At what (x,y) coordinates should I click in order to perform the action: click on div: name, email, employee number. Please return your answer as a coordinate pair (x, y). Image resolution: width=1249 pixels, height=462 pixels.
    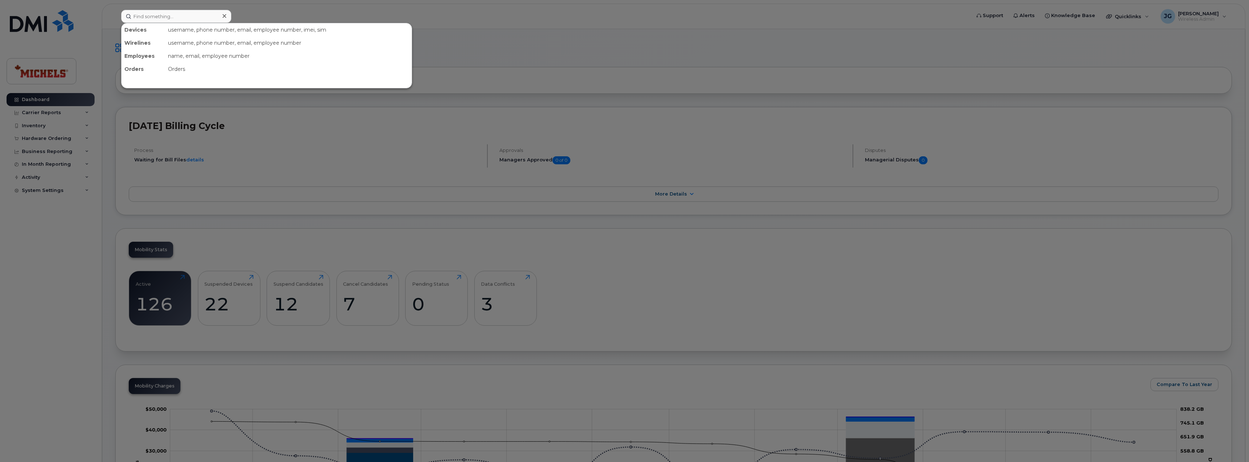
    Looking at the image, I should click on (288, 56).